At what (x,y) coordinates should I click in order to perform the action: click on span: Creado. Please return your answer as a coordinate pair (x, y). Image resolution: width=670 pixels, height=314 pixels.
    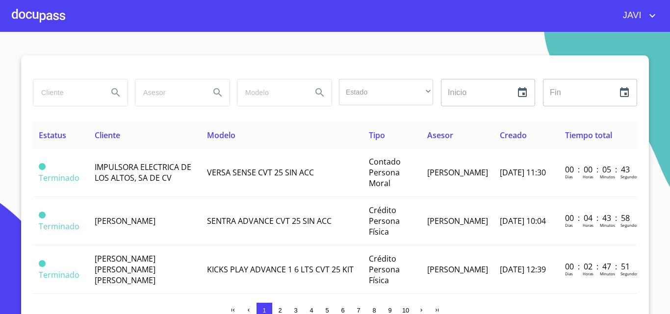
    Looking at the image, I should click on (513, 135).